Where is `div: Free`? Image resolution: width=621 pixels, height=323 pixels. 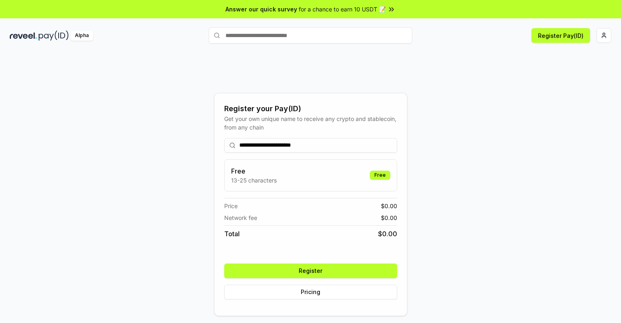
div: Free is located at coordinates (380, 175).